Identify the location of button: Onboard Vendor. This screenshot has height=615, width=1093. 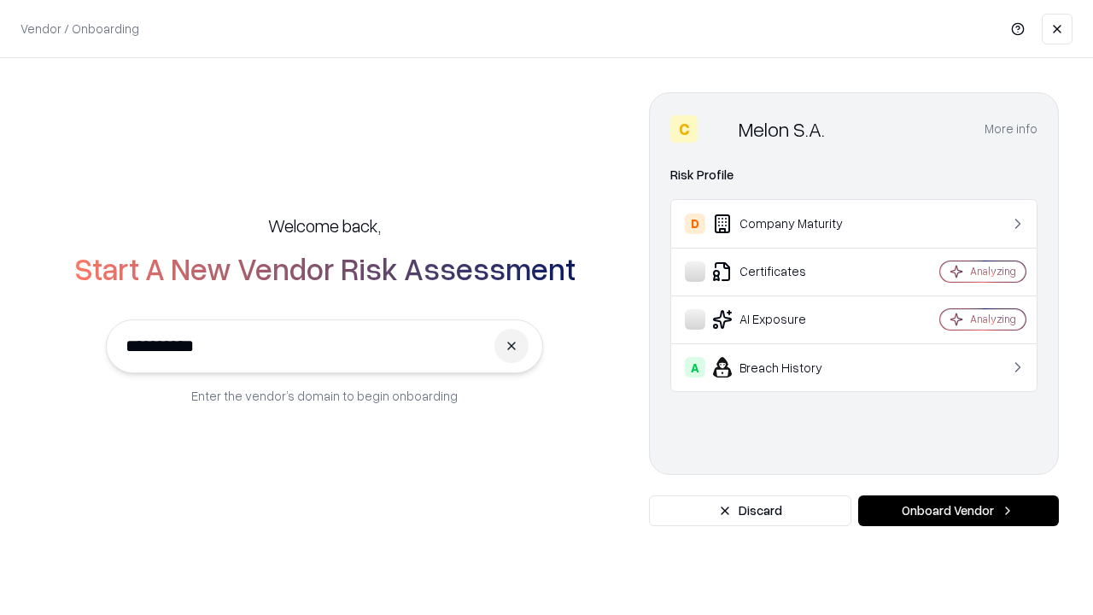
(958, 511).